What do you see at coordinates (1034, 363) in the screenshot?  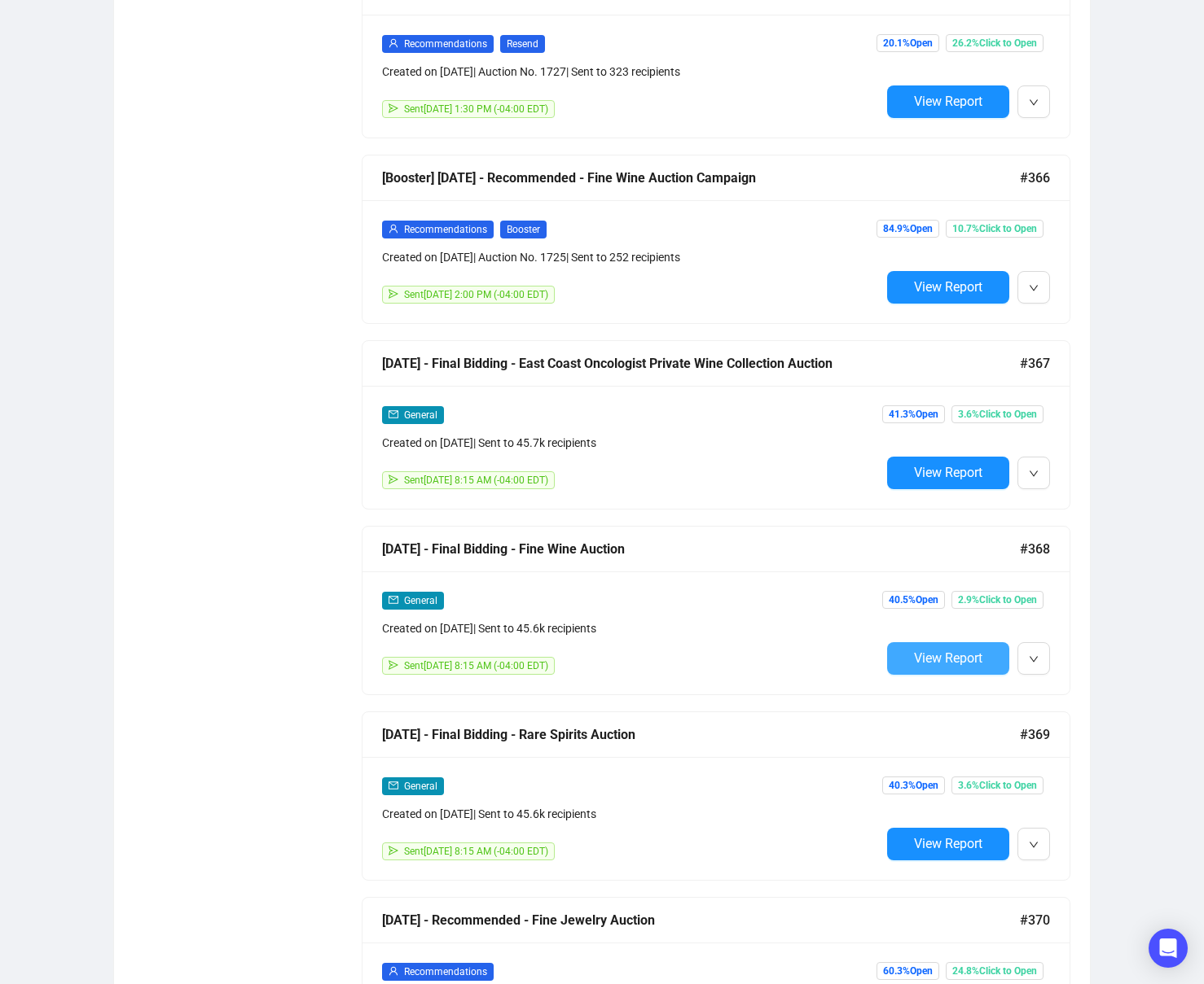 I see `span: #367` at bounding box center [1034, 363].